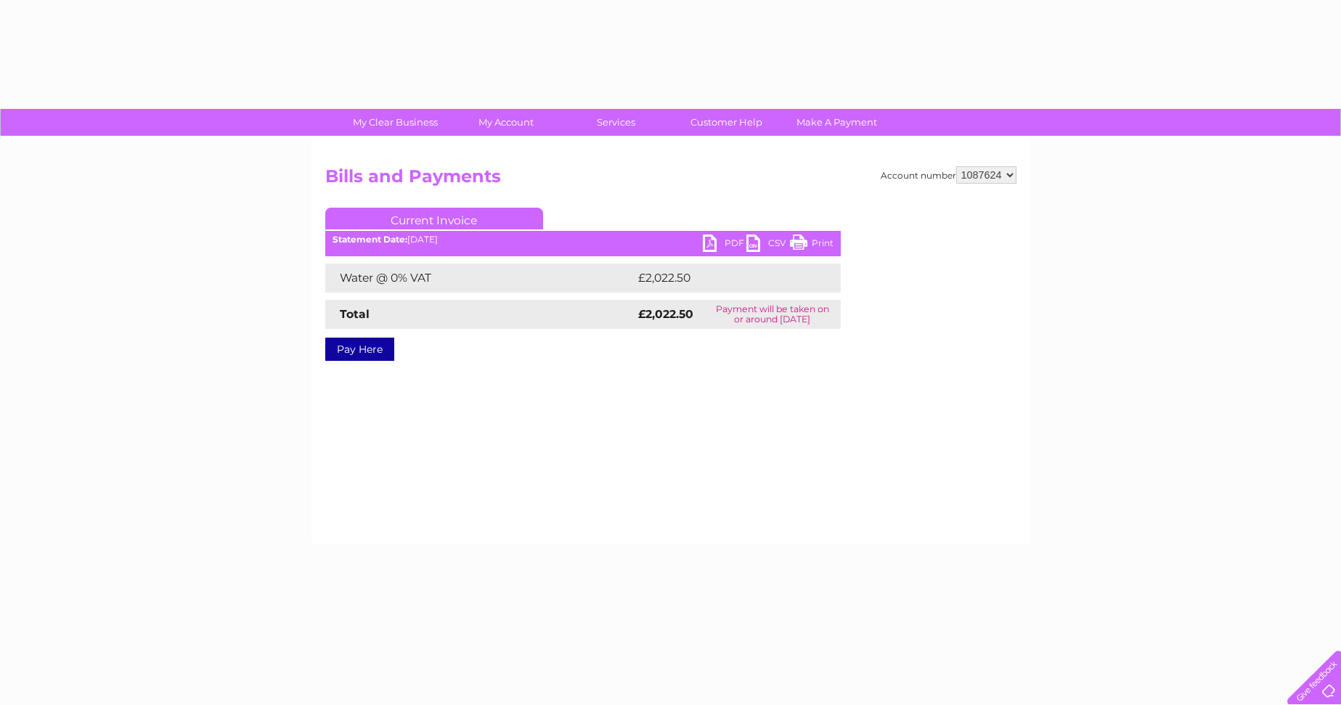  Describe the element at coordinates (726, 278) in the screenshot. I see `td: £2,022.50` at that location.